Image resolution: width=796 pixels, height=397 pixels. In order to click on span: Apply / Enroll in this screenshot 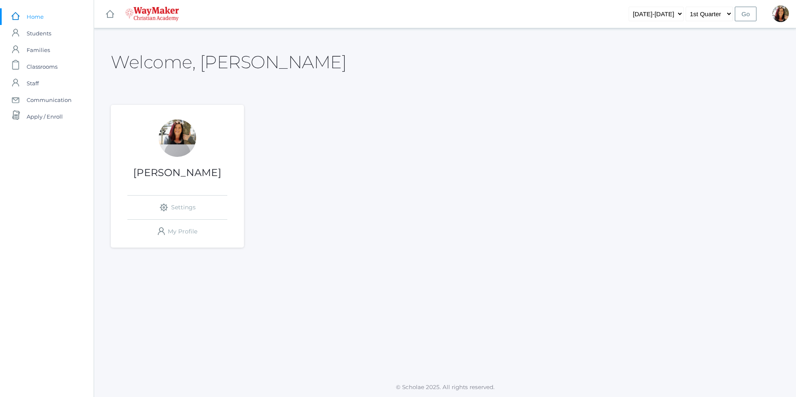, I will do `click(45, 117)`.